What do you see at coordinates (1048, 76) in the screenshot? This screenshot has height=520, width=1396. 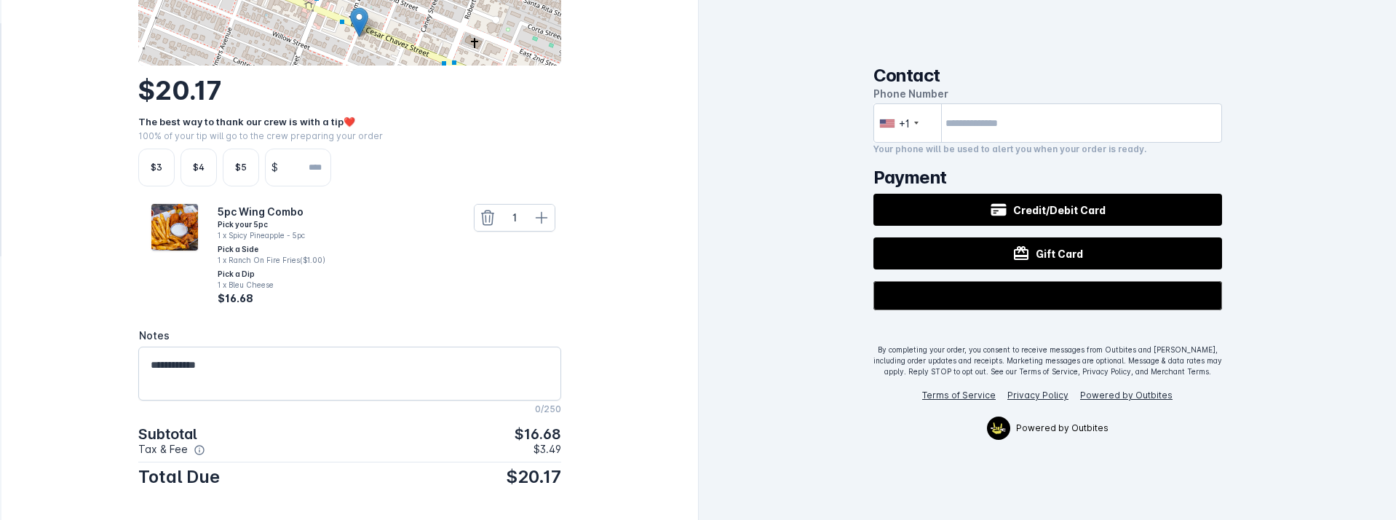 I see `h2: Contact` at bounding box center [1048, 76].